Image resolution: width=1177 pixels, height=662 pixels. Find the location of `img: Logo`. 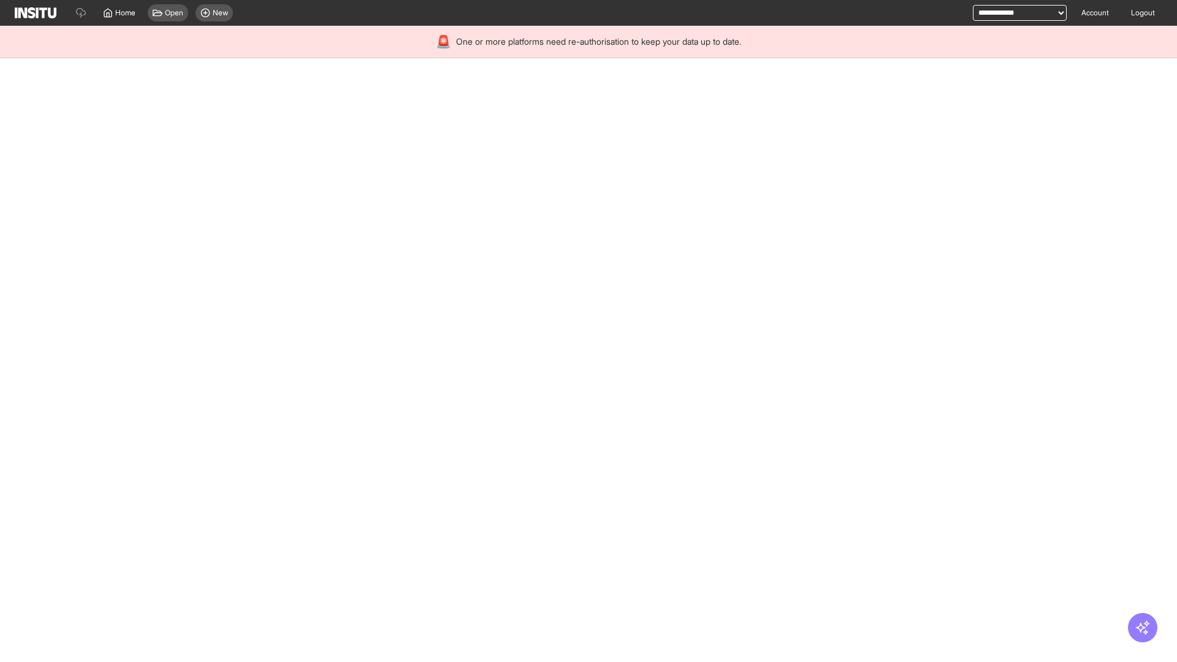

img: Logo is located at coordinates (36, 13).